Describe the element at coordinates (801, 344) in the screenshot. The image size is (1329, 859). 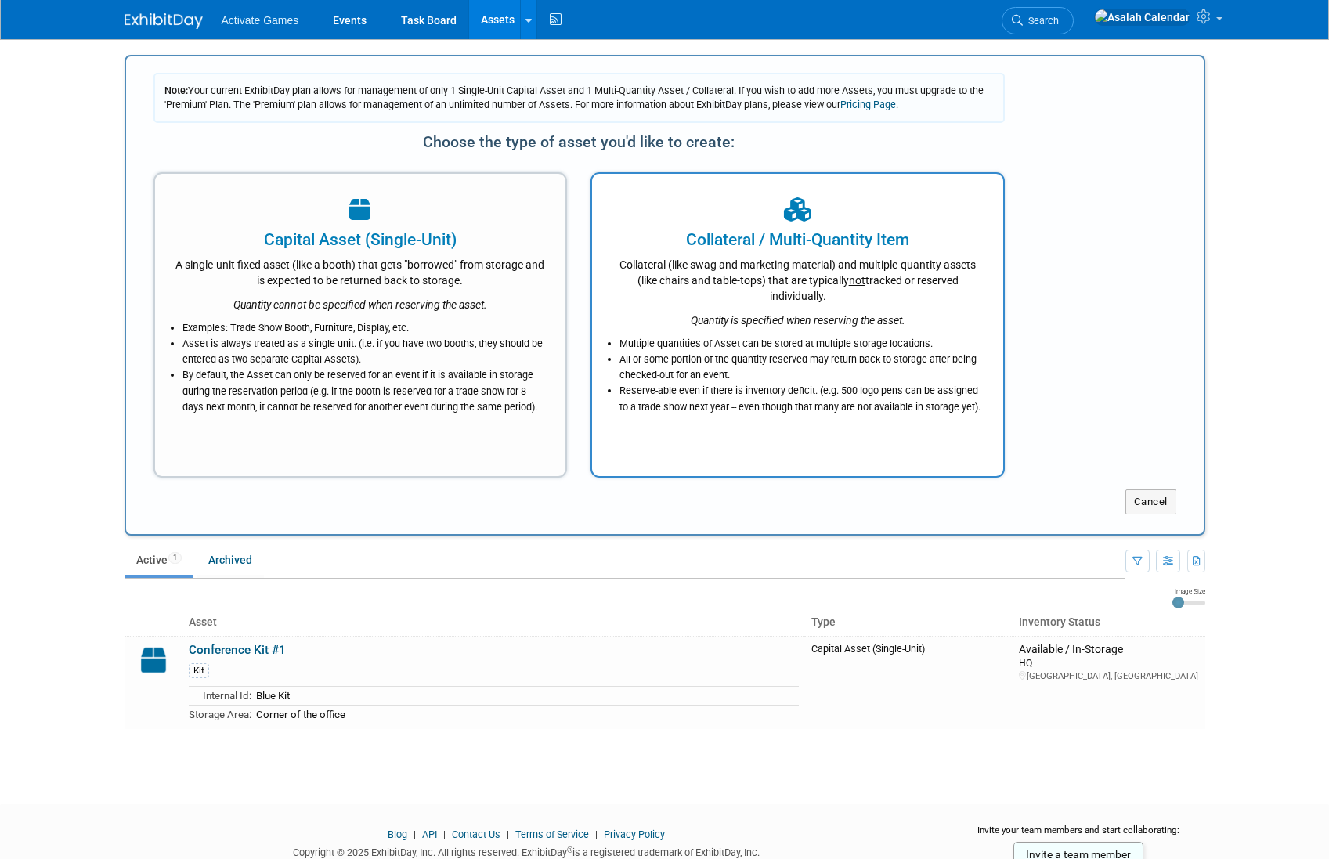
I see `li: Multiple quantities of Asset can be stored at multiple storage locations.` at that location.